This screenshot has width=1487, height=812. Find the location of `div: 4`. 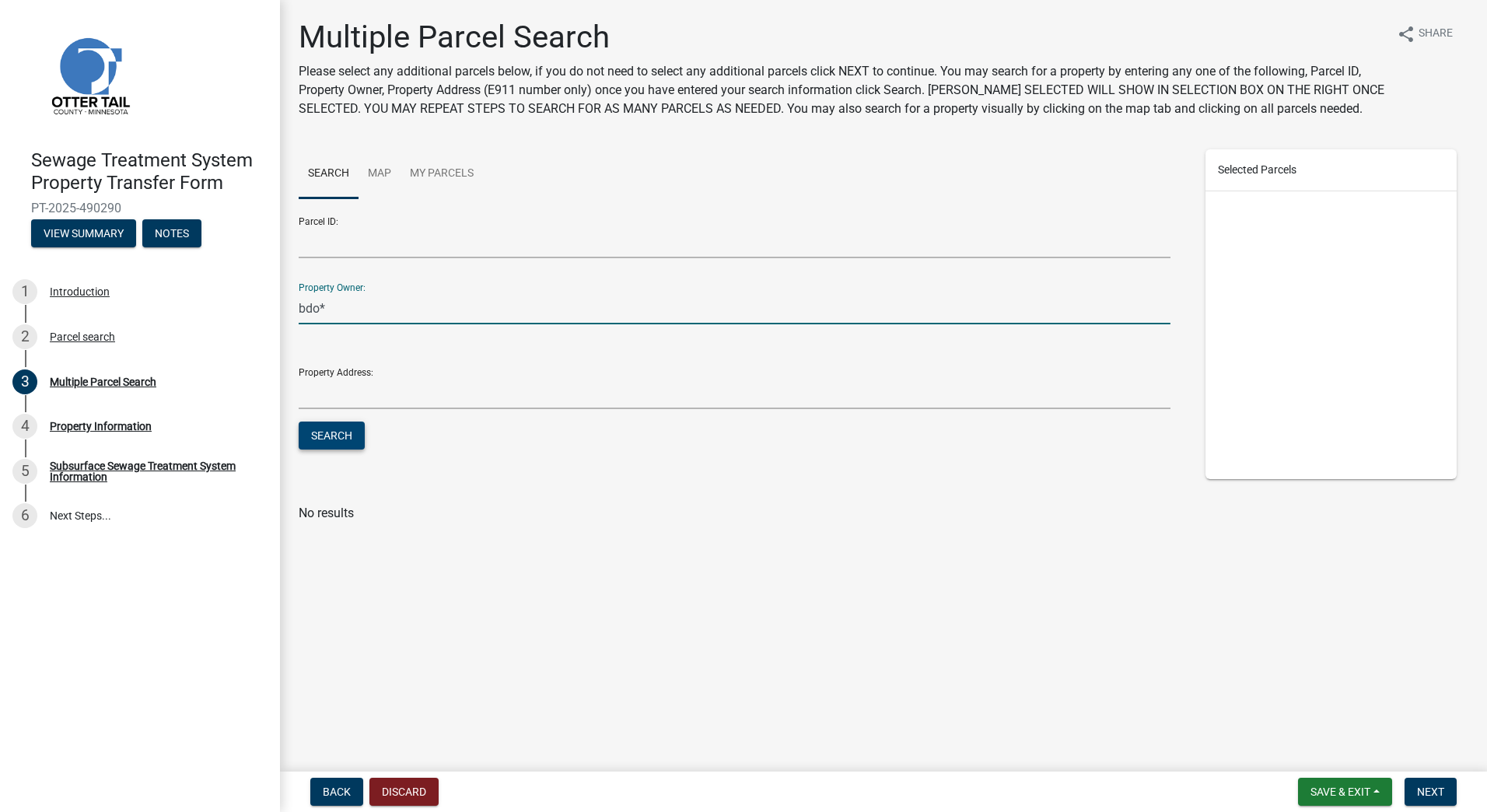

div: 4 is located at coordinates (25, 426).